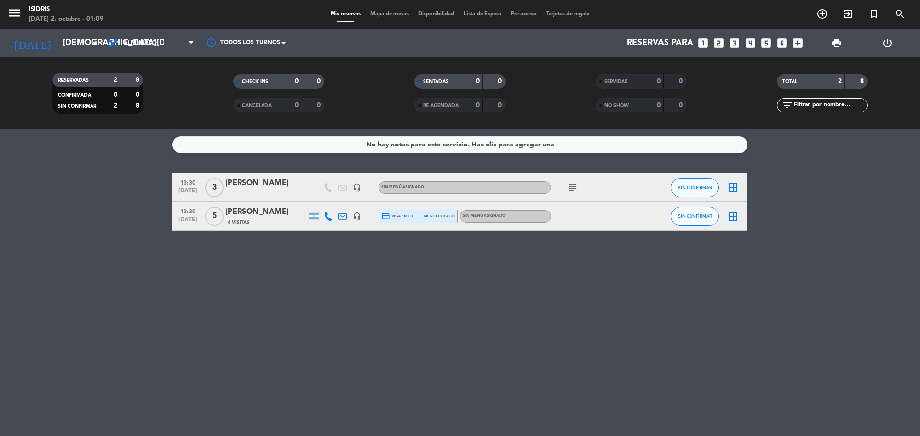  Describe the element at coordinates (389, 14) in the screenshot. I see `span: Mapa de mesas` at that location.